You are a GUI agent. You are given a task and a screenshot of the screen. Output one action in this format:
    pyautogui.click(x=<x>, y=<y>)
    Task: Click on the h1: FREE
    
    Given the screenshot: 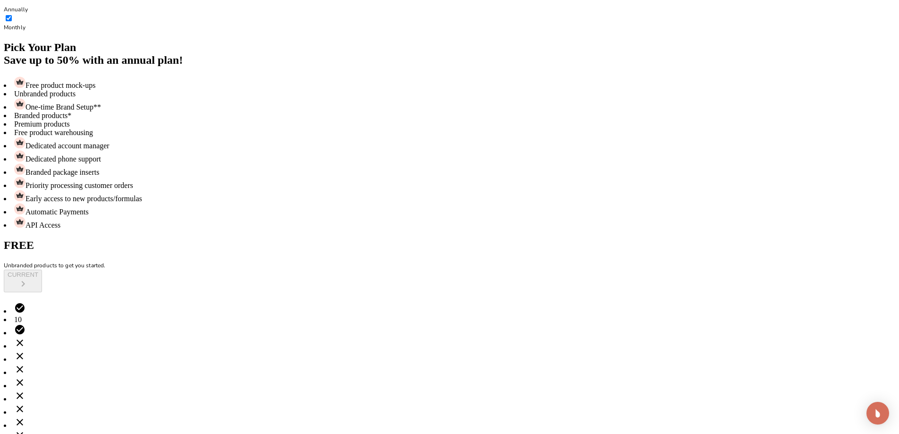 What is the action you would take?
    pyautogui.click(x=449, y=245)
    